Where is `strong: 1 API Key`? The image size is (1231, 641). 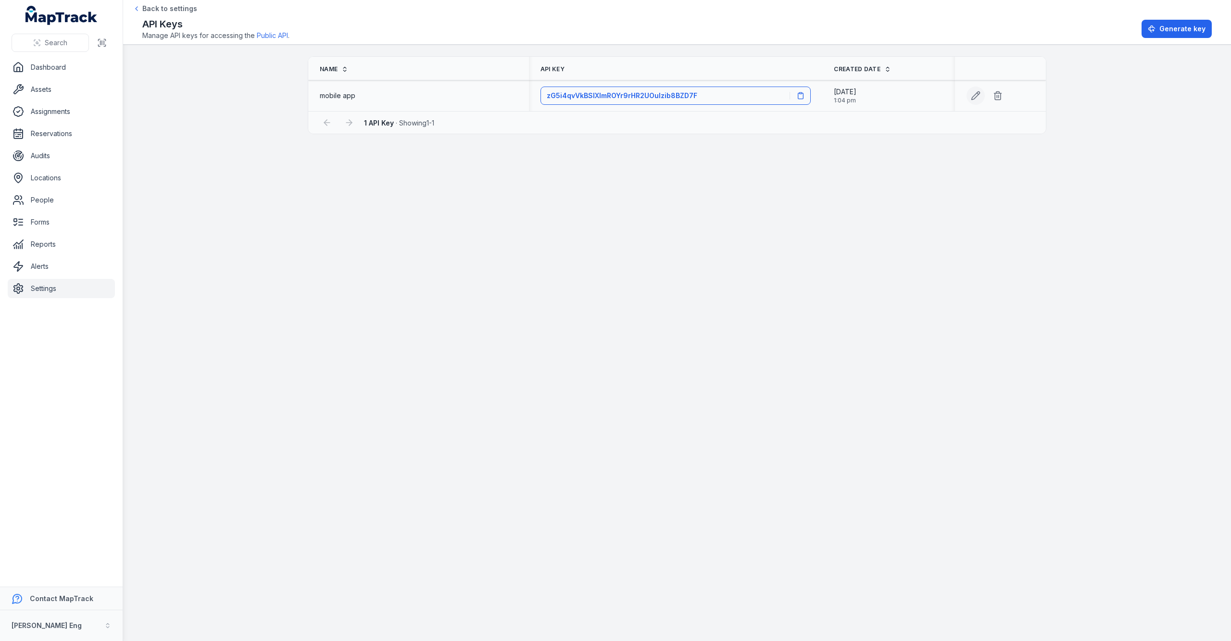 strong: 1 API Key is located at coordinates (379, 123).